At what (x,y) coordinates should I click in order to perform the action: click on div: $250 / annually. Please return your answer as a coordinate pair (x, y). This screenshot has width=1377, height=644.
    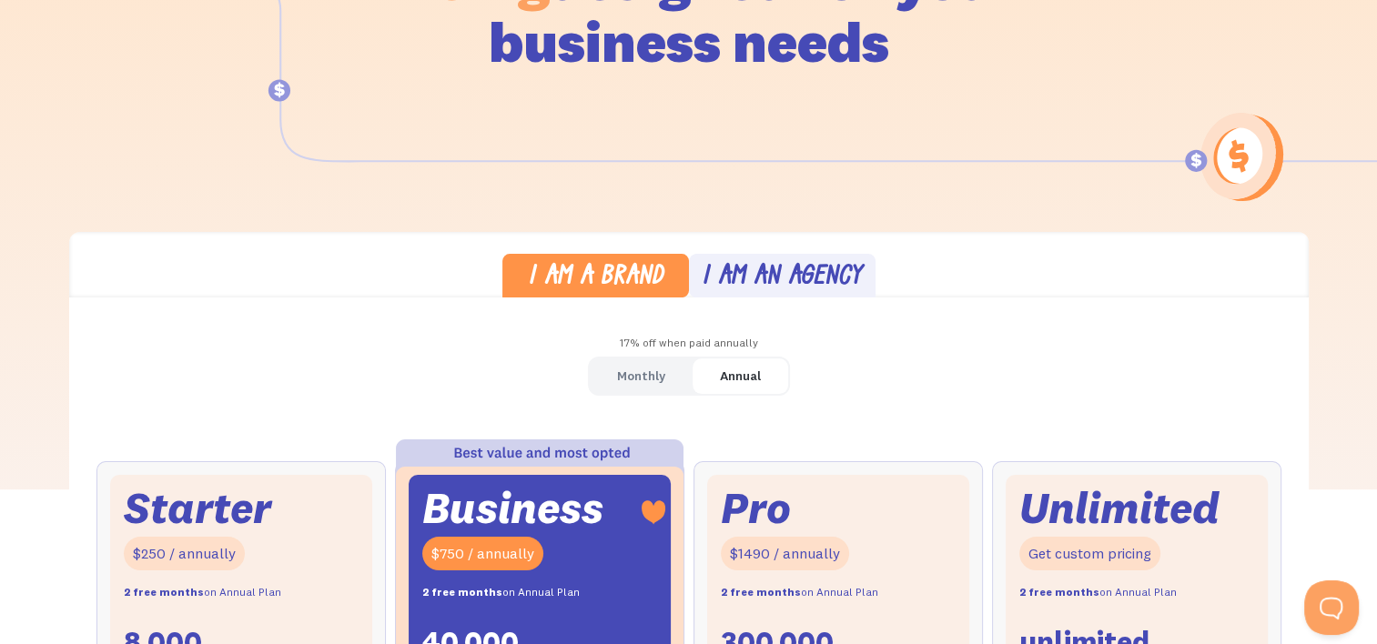
    Looking at the image, I should click on (184, 553).